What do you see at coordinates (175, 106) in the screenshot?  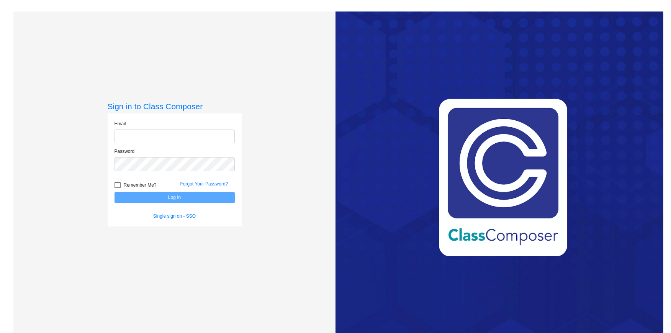 I see `h3: Sign in to Class Composer` at bounding box center [175, 106].